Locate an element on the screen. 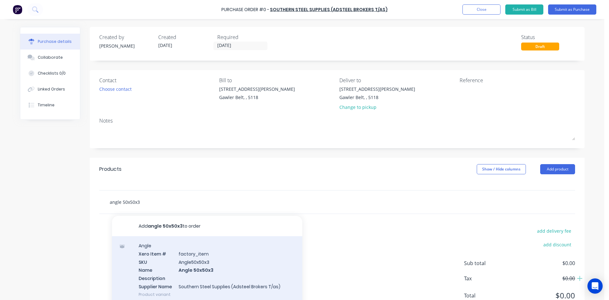 This screenshot has width=609, height=300. button: Submit as Bill is located at coordinates (524, 10).